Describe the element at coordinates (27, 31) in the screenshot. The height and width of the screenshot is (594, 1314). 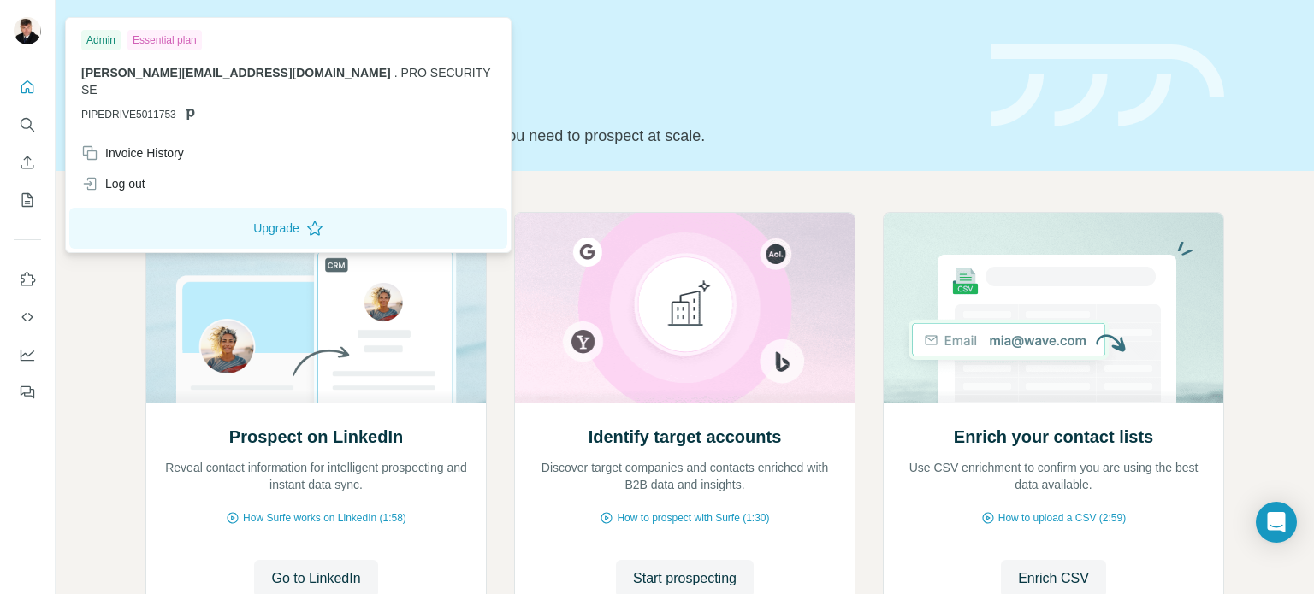
I see `img: Avatar` at that location.